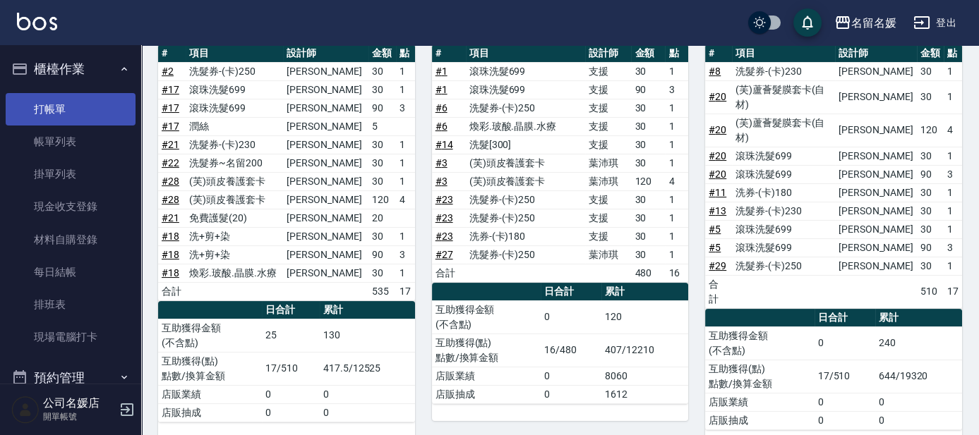 This screenshot has height=435, width=979. I want to click on td: 130, so click(367, 335).